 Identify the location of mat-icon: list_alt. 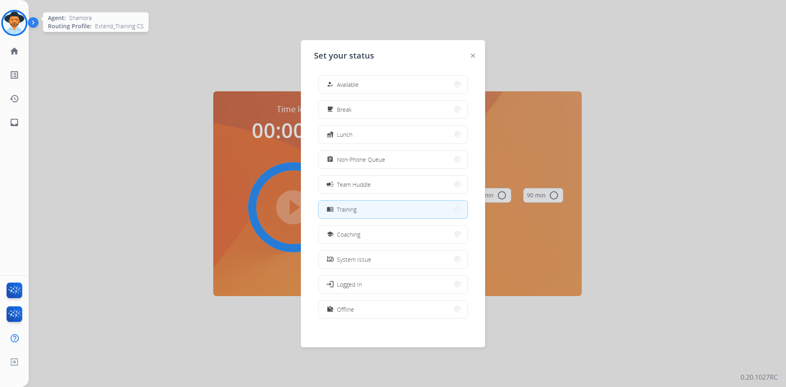
(14, 75).